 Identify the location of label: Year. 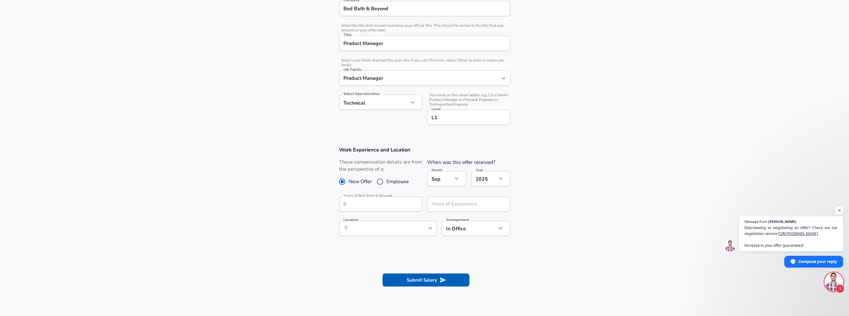
(479, 170).